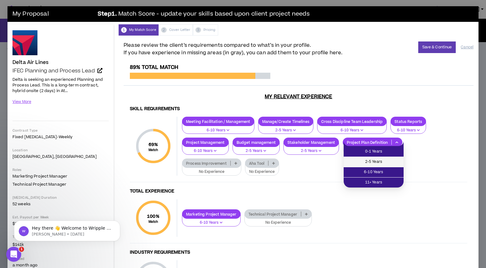 The height and width of the screenshot is (268, 486). I want to click on button: View More, so click(22, 102).